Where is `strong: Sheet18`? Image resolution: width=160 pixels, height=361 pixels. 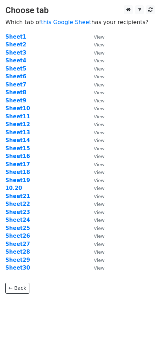 strong: Sheet18 is located at coordinates (18, 172).